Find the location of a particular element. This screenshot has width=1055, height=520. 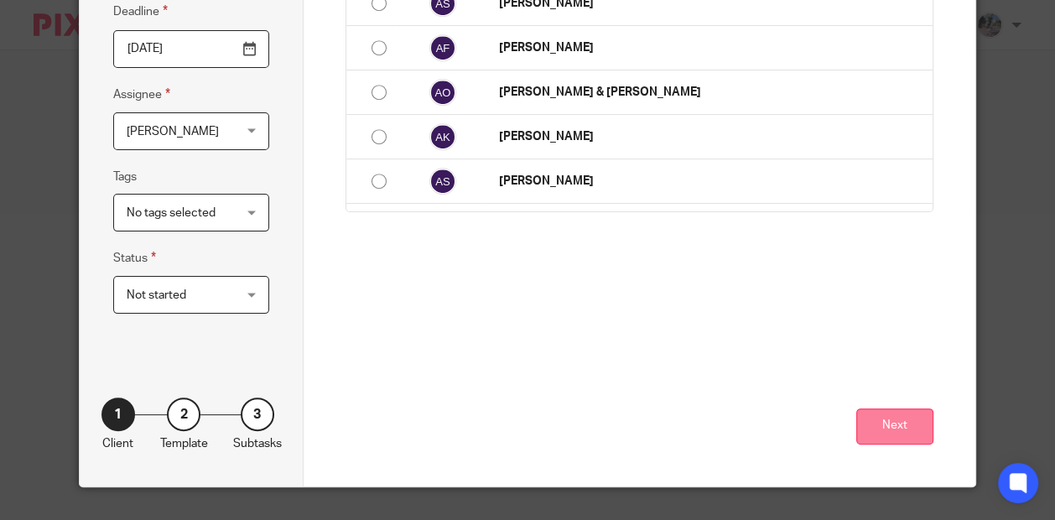

label: Tags is located at coordinates (125, 177).